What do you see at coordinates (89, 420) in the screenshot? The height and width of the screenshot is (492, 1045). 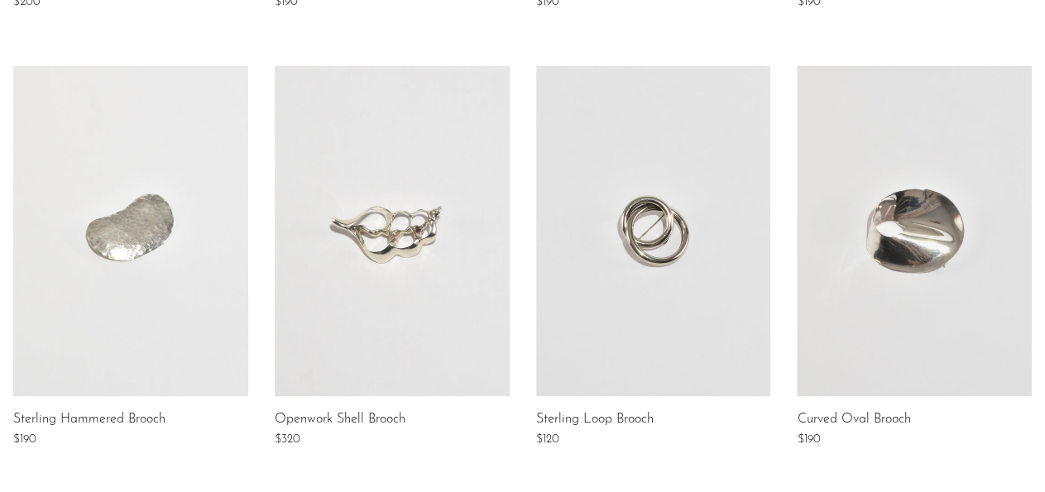 I see `a: Sterling Hammered Brooch` at bounding box center [89, 420].